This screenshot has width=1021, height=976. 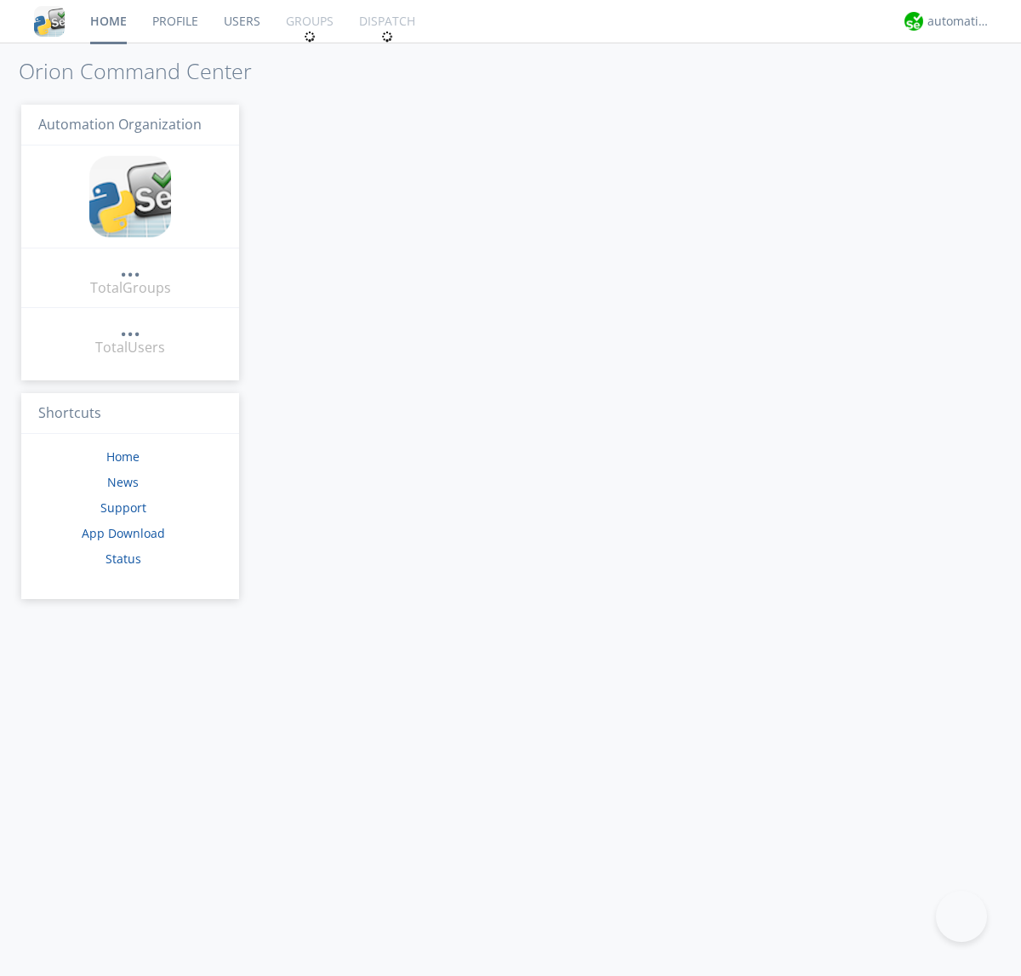 What do you see at coordinates (123, 558) in the screenshot?
I see `a: Status` at bounding box center [123, 558].